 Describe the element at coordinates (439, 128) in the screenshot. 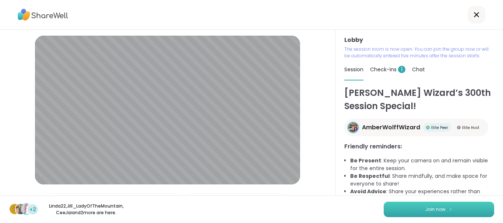

I see `span: Elite Peer` at that location.